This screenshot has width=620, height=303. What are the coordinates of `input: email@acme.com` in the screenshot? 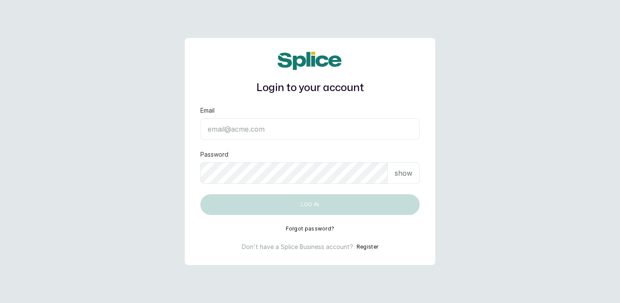 It's located at (310, 129).